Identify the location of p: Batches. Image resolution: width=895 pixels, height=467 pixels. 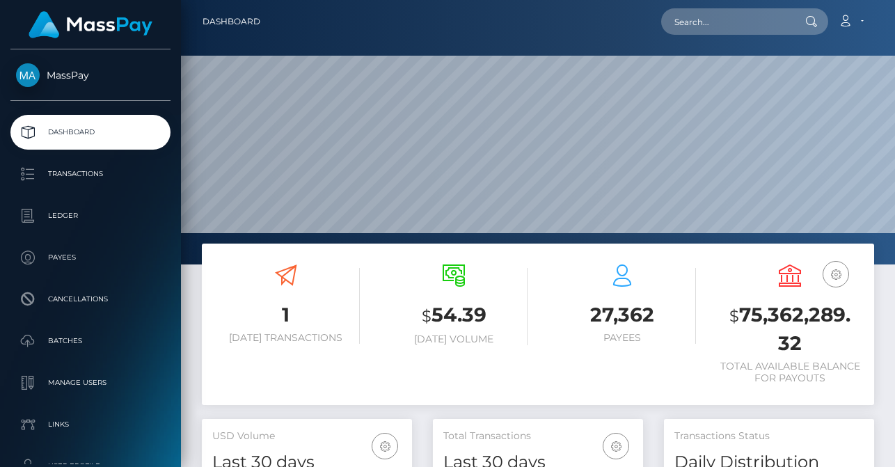
(90, 341).